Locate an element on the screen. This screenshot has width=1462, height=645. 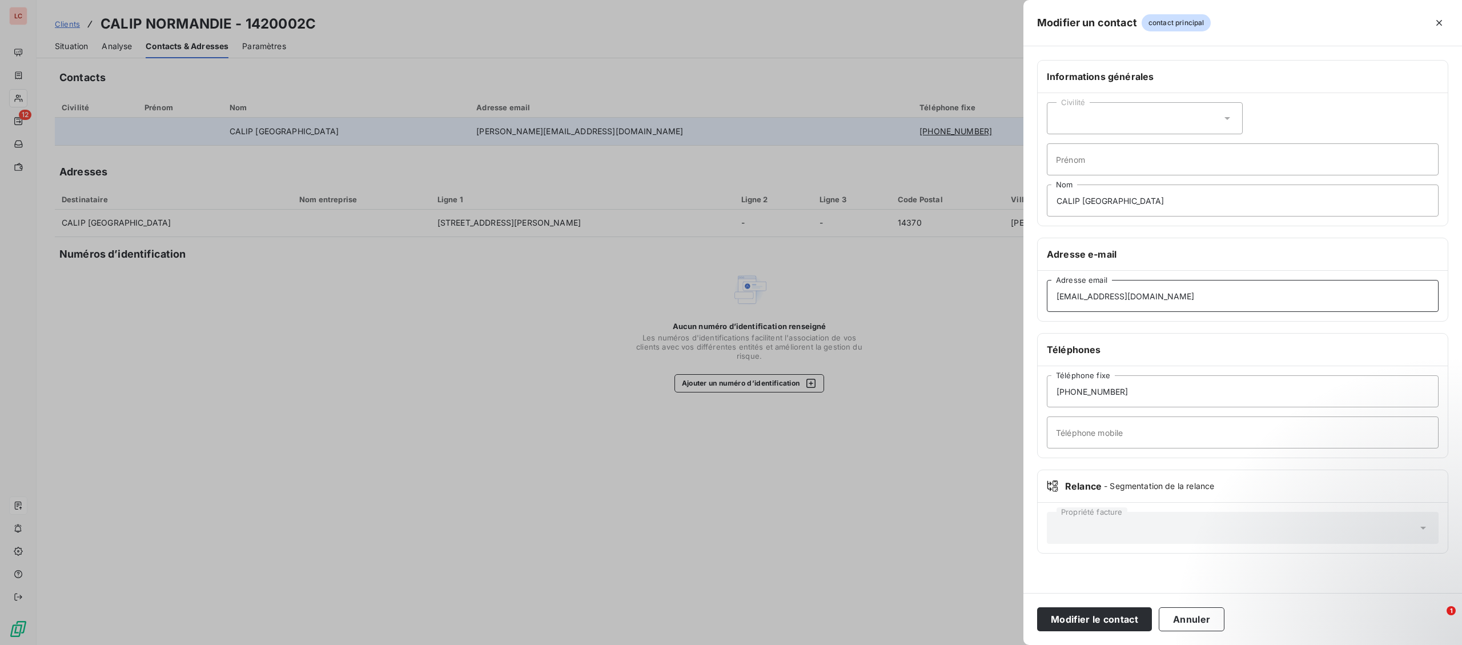
span: 1 is located at coordinates (1451, 611).